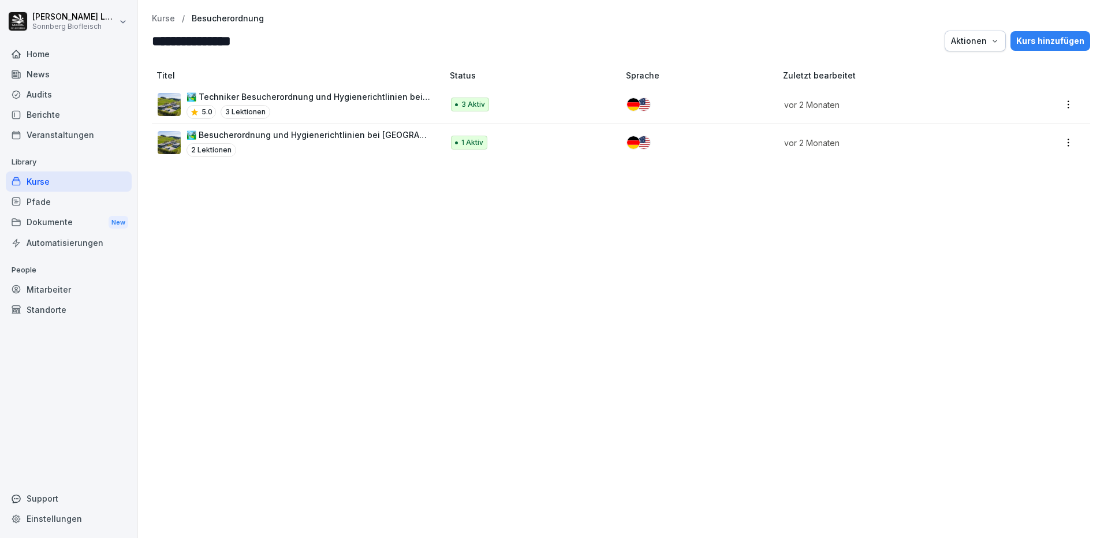 Image resolution: width=1104 pixels, height=538 pixels. I want to click on a: Automatisierungen, so click(69, 242).